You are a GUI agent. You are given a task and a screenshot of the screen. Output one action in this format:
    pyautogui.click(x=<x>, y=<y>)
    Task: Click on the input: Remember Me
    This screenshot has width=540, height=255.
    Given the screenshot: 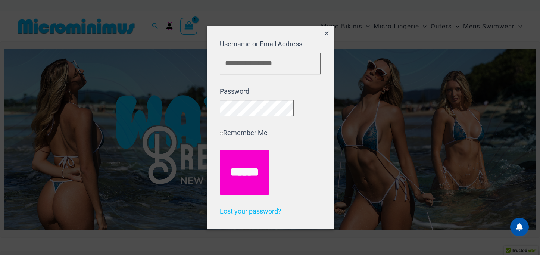 What is the action you would take?
    pyautogui.click(x=221, y=133)
    